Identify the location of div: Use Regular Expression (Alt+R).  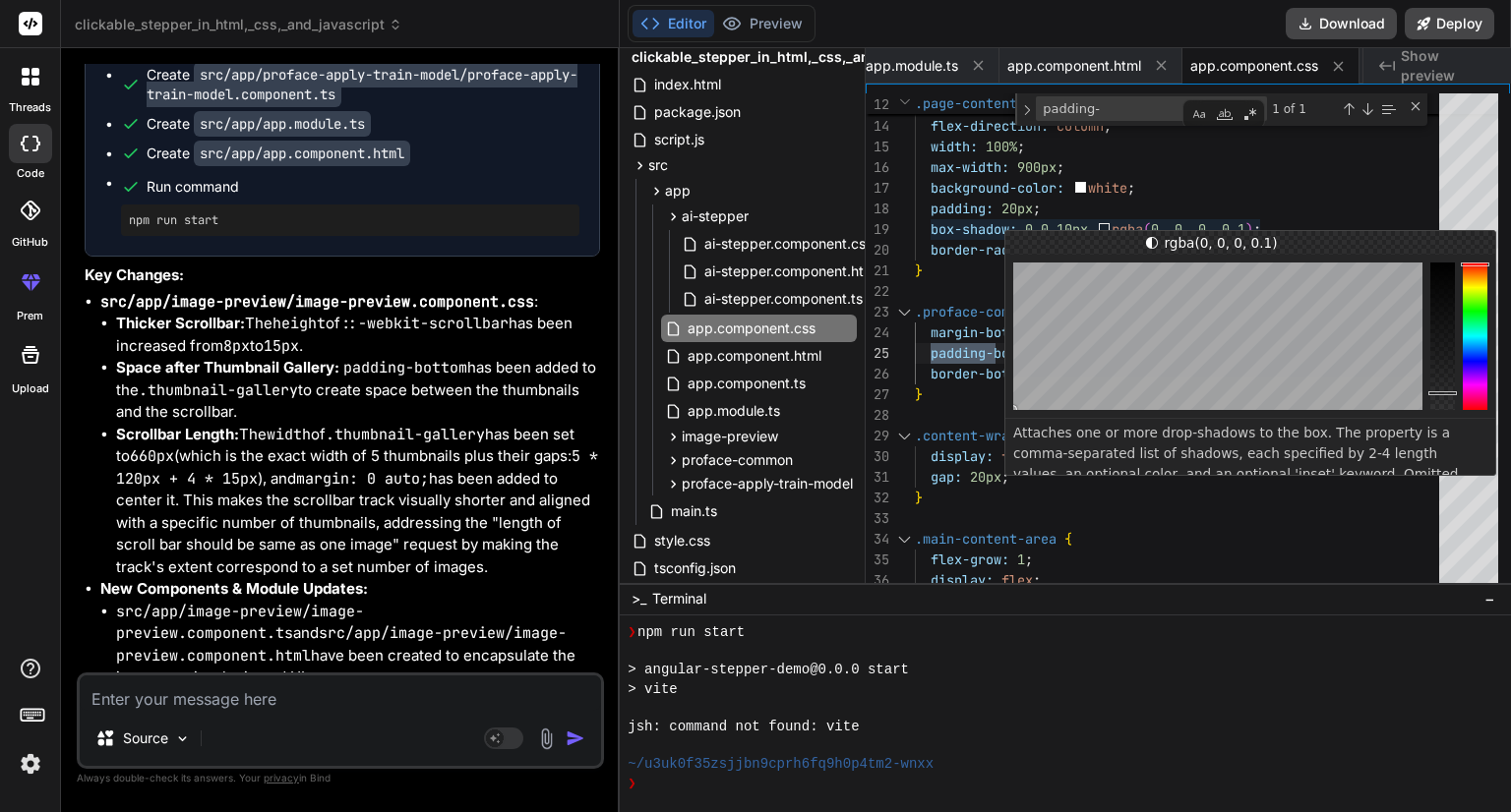
(1250, 114).